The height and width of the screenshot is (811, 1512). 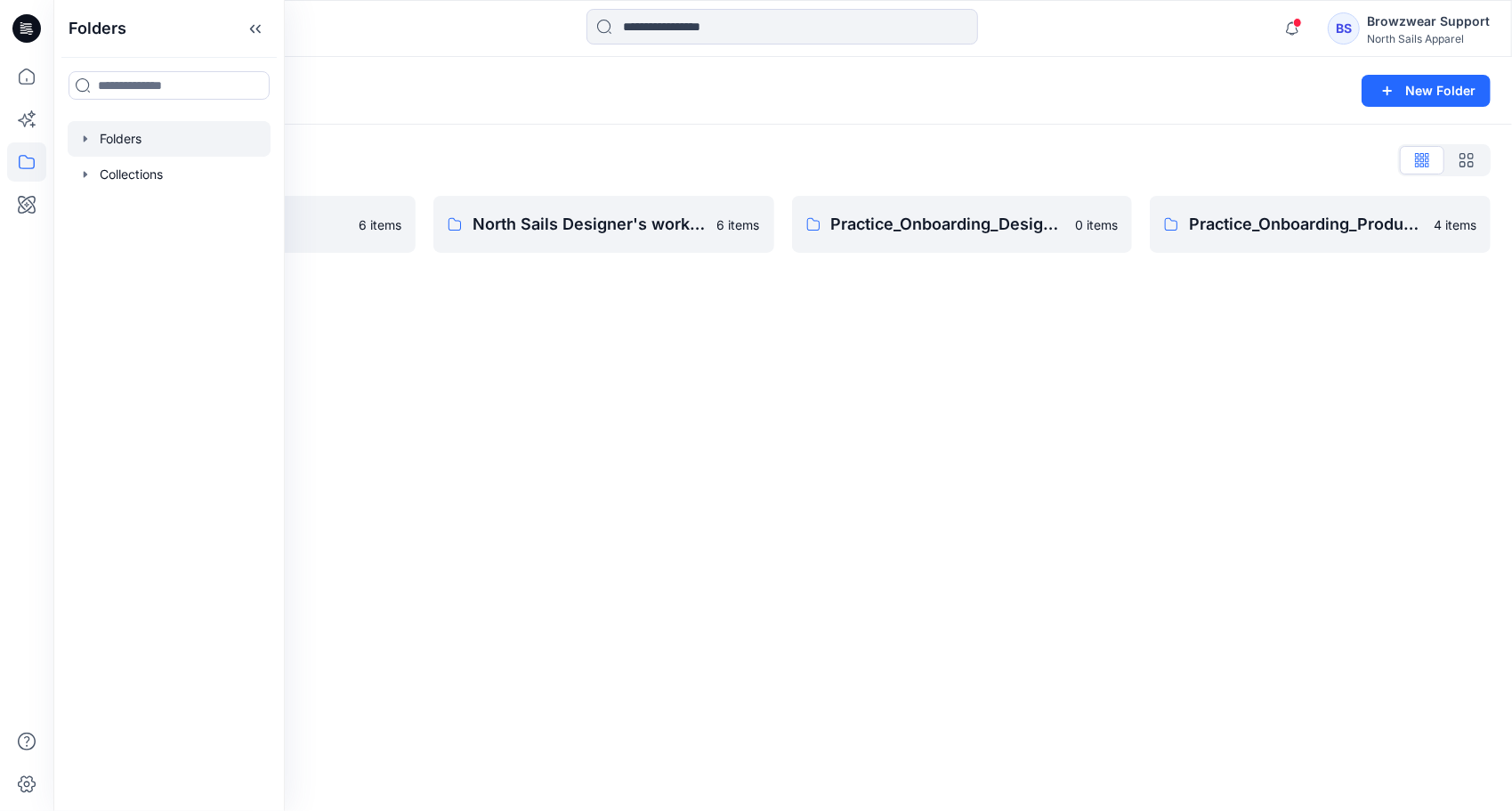 What do you see at coordinates (948, 224) in the screenshot?
I see `p: Practice_Onboarding_Design & Trims Teams` at bounding box center [948, 224].